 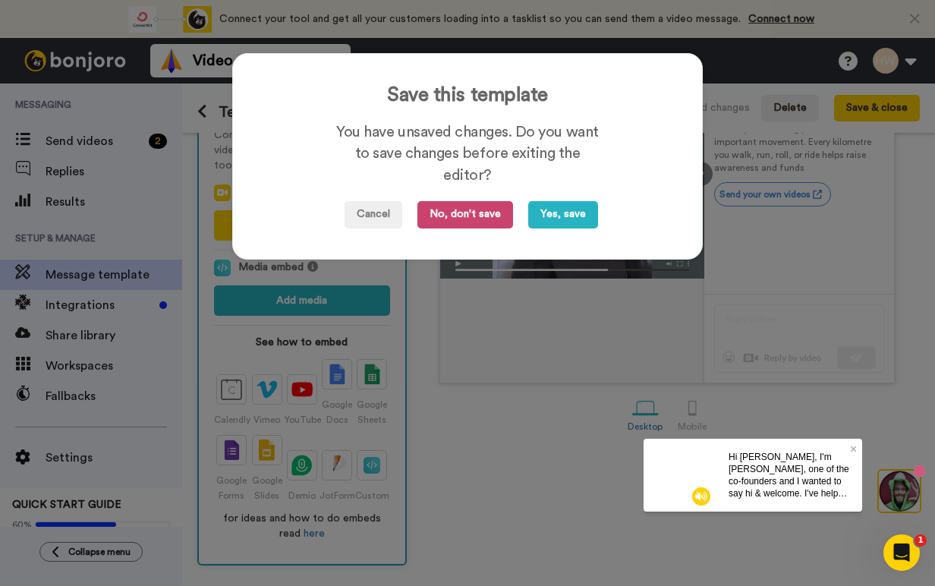 I want to click on button: Yes, save, so click(x=563, y=215).